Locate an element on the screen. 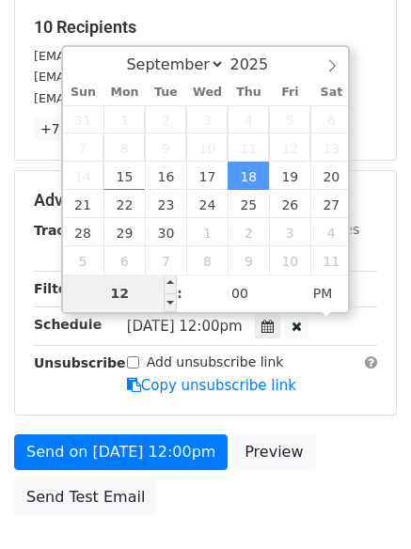  span: Sun is located at coordinates (84, 92).